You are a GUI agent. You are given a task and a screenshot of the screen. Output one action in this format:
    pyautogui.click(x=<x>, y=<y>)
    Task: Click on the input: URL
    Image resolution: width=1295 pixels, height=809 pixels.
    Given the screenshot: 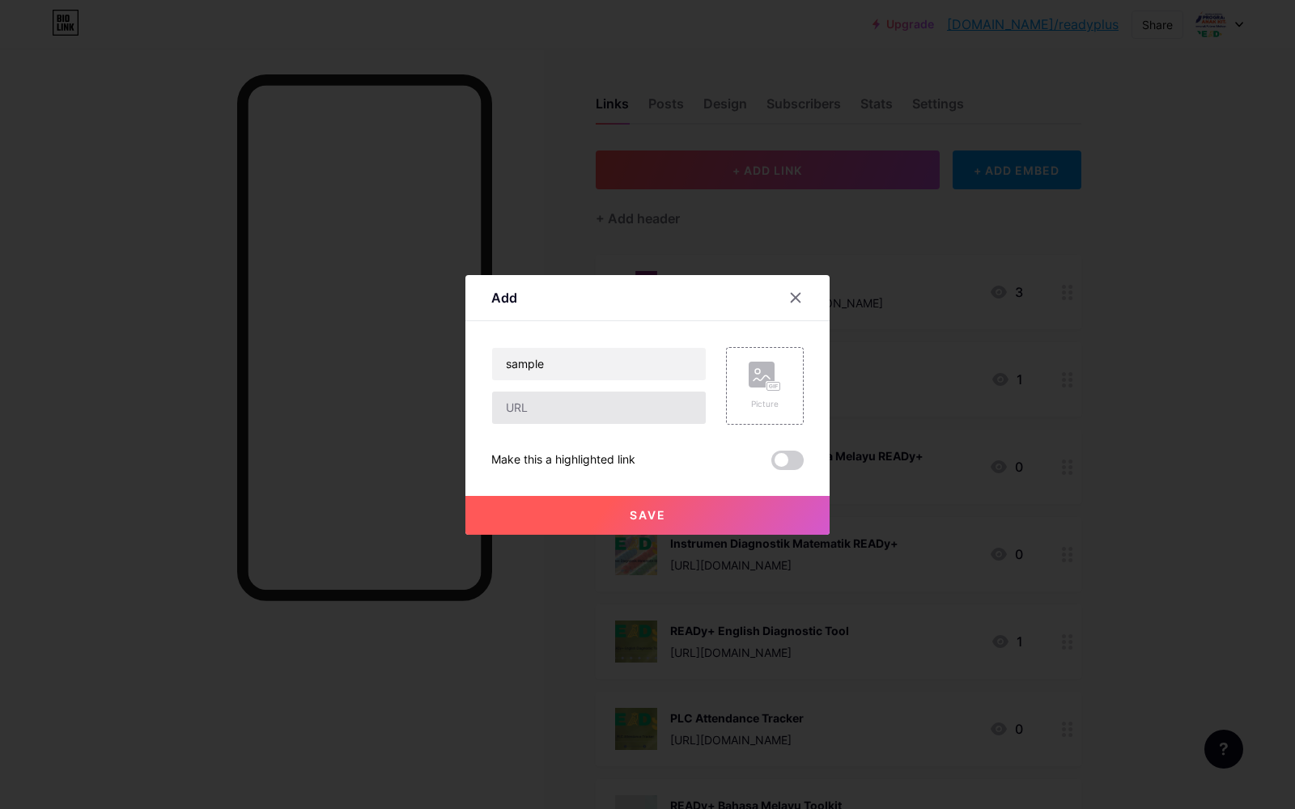 What is the action you would take?
    pyautogui.click(x=599, y=408)
    